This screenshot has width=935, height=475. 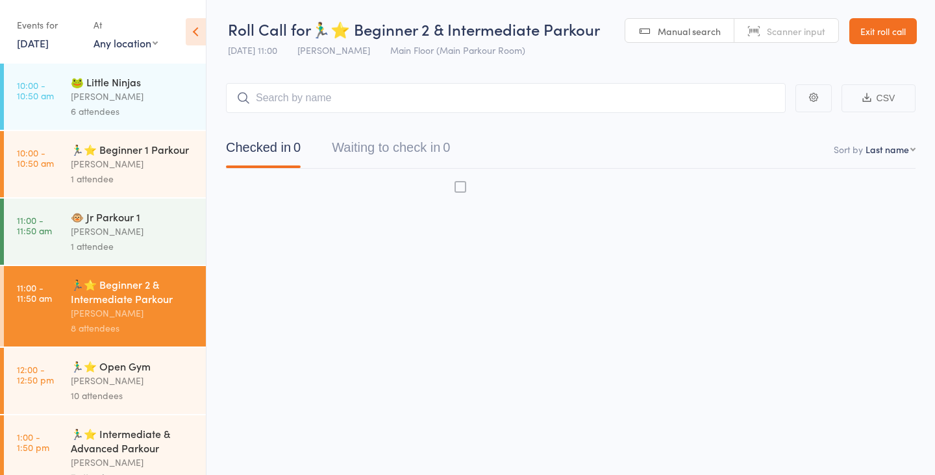 What do you see at coordinates (391, 151) in the screenshot?
I see `button: Waiting to check in0` at bounding box center [391, 151].